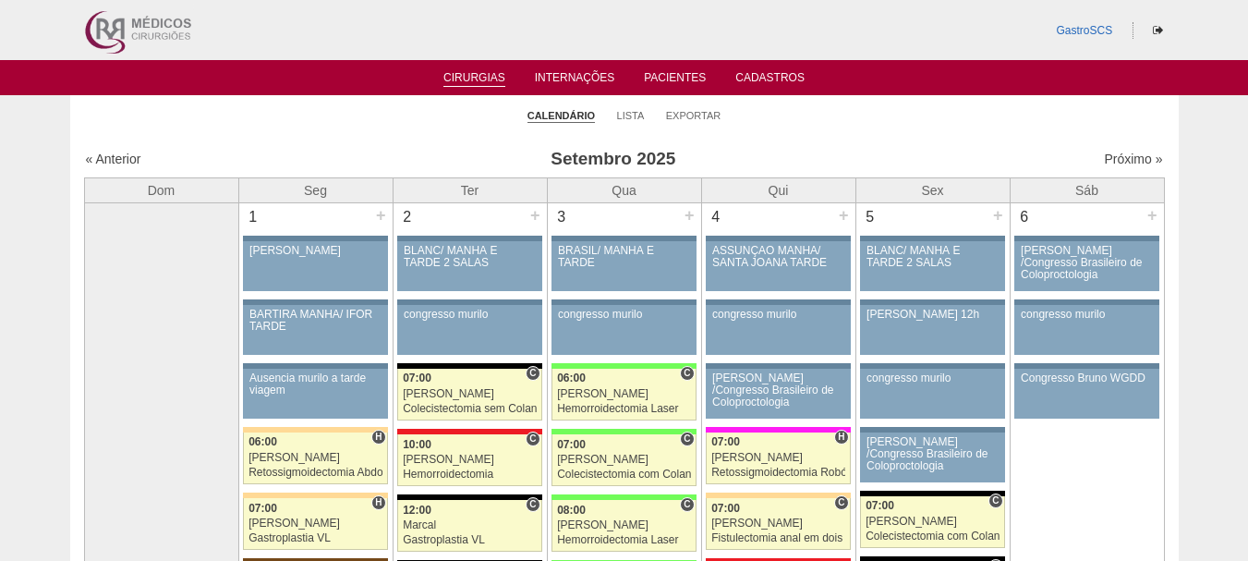 The width and height of the screenshot is (1248, 561). What do you see at coordinates (315, 330) in the screenshot?
I see `a: BARTIRA MANHÃ/ IFOR TARDE` at bounding box center [315, 330].